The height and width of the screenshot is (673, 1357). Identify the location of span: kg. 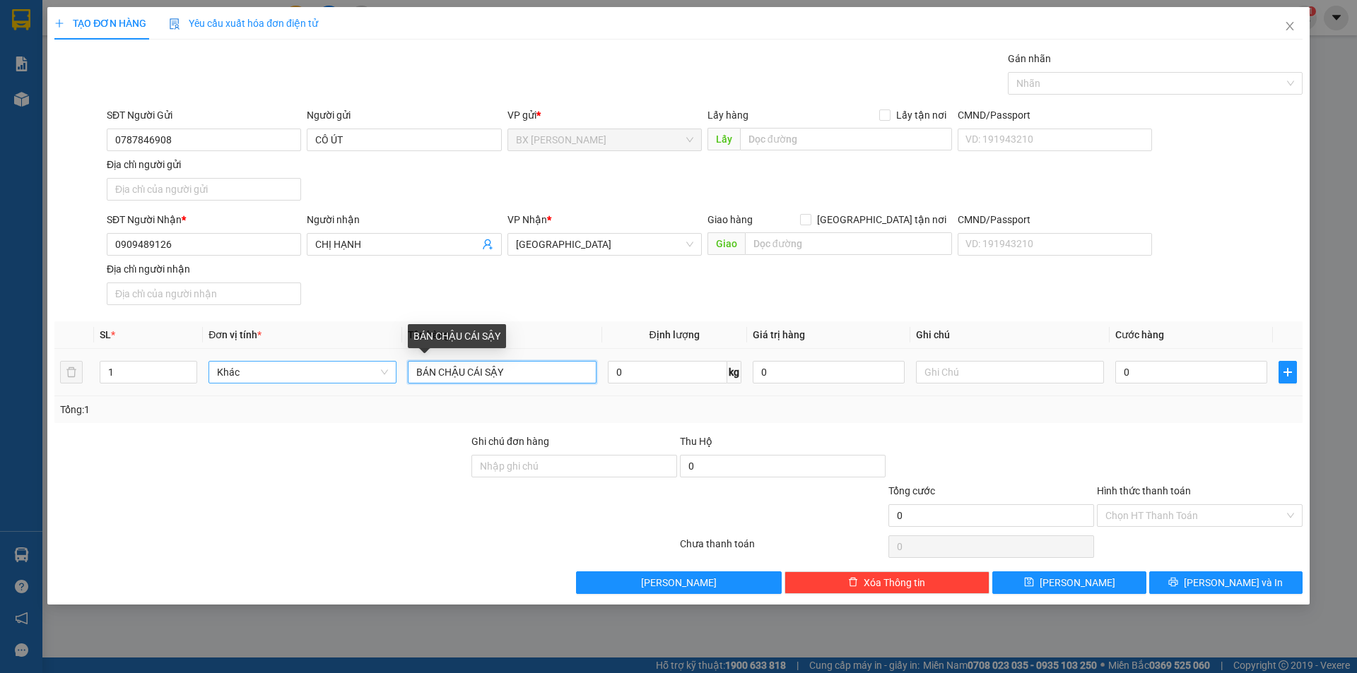
(734, 372).